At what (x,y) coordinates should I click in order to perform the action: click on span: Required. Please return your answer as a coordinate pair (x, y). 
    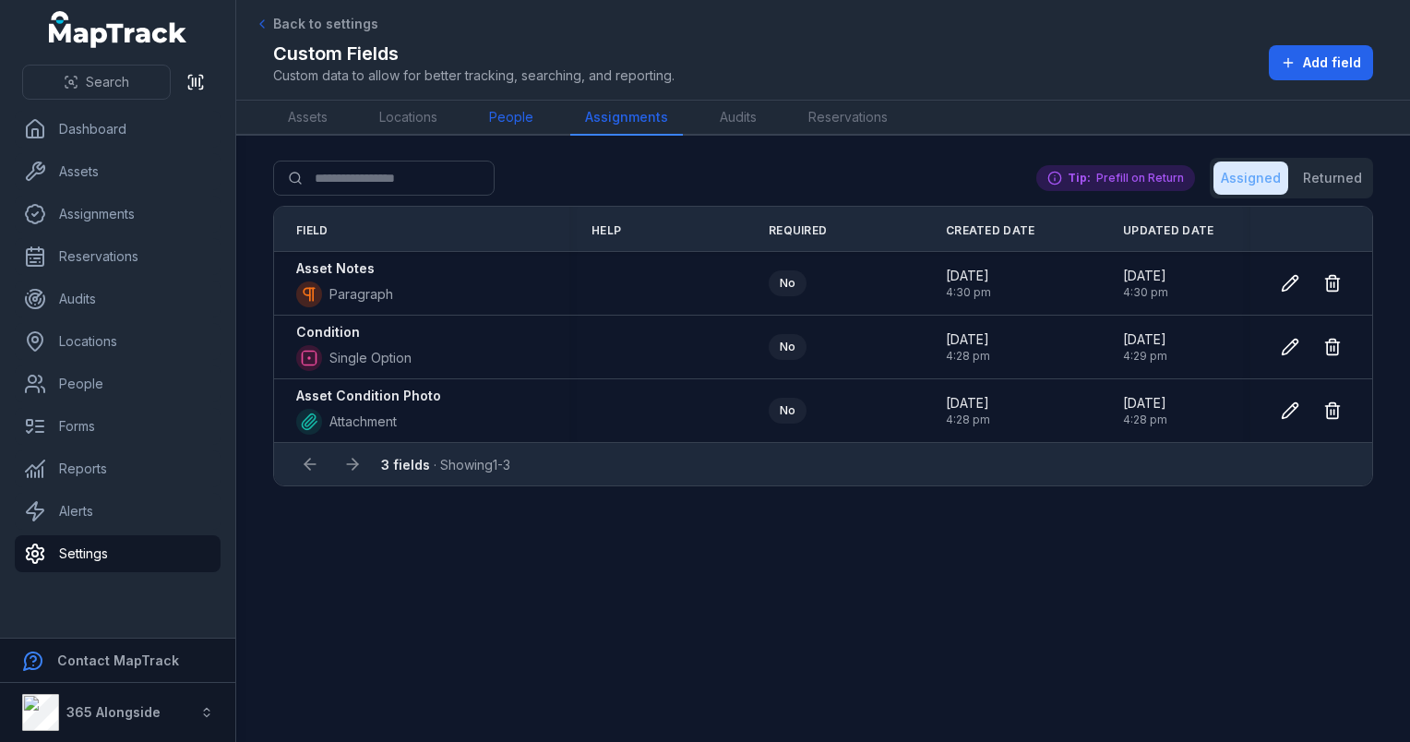
    Looking at the image, I should click on (797, 231).